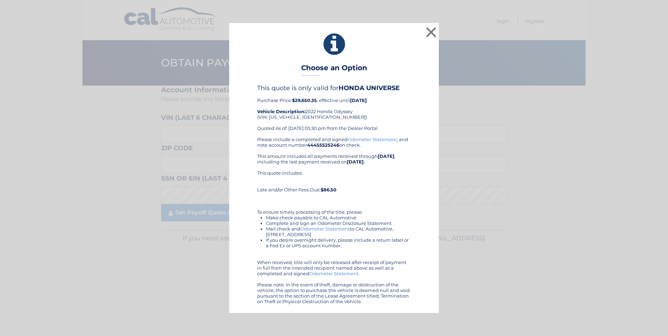  What do you see at coordinates (328, 190) in the screenshot?
I see `b: $86.50` at bounding box center [328, 190].